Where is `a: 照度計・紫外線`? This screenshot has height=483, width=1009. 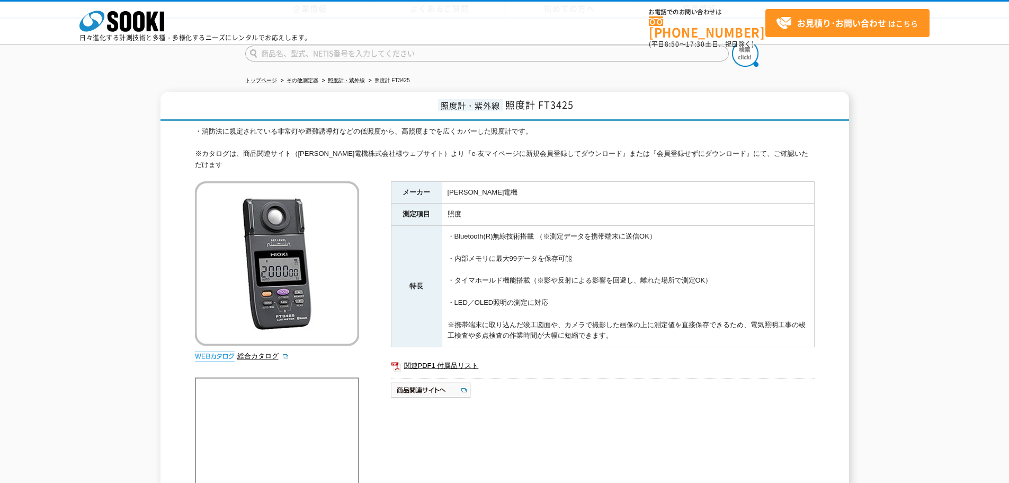
a: 照度計・紫外線 is located at coordinates (346, 80).